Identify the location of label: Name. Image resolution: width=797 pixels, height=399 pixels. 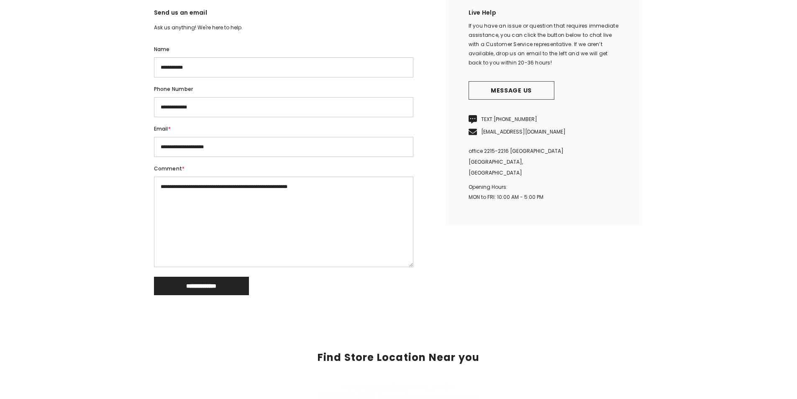
(284, 49).